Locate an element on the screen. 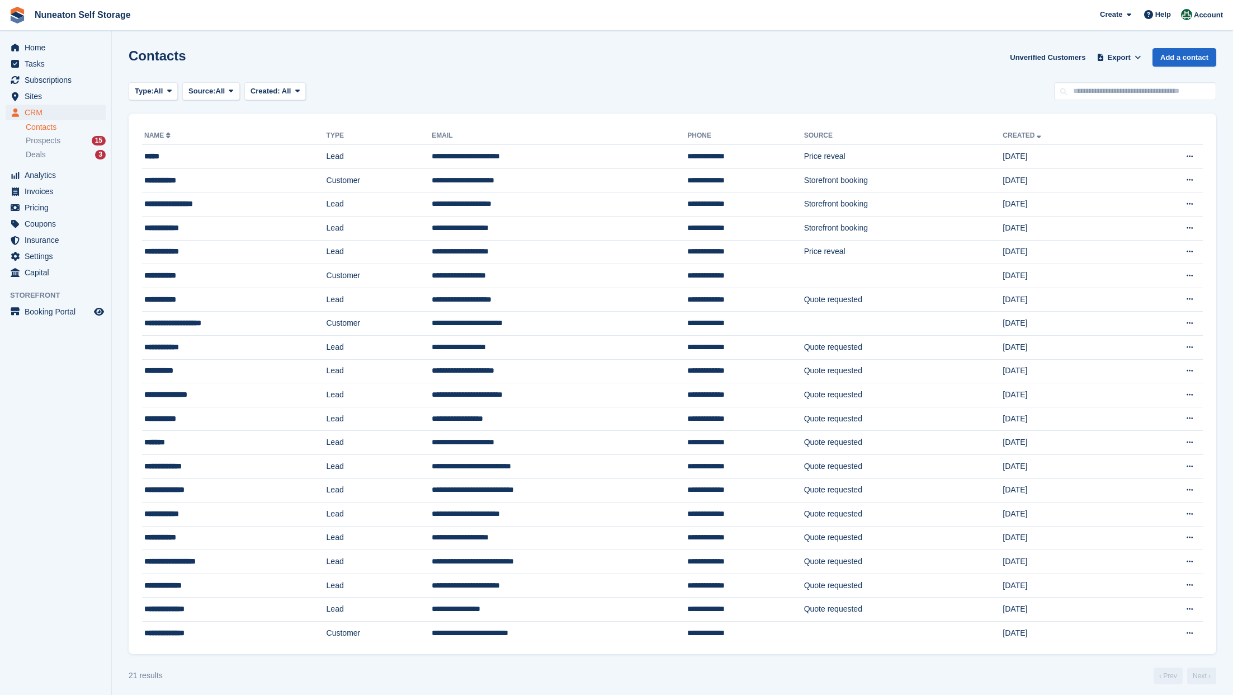 The height and width of the screenshot is (695, 1233). th: Type is located at coordinates (379, 136).